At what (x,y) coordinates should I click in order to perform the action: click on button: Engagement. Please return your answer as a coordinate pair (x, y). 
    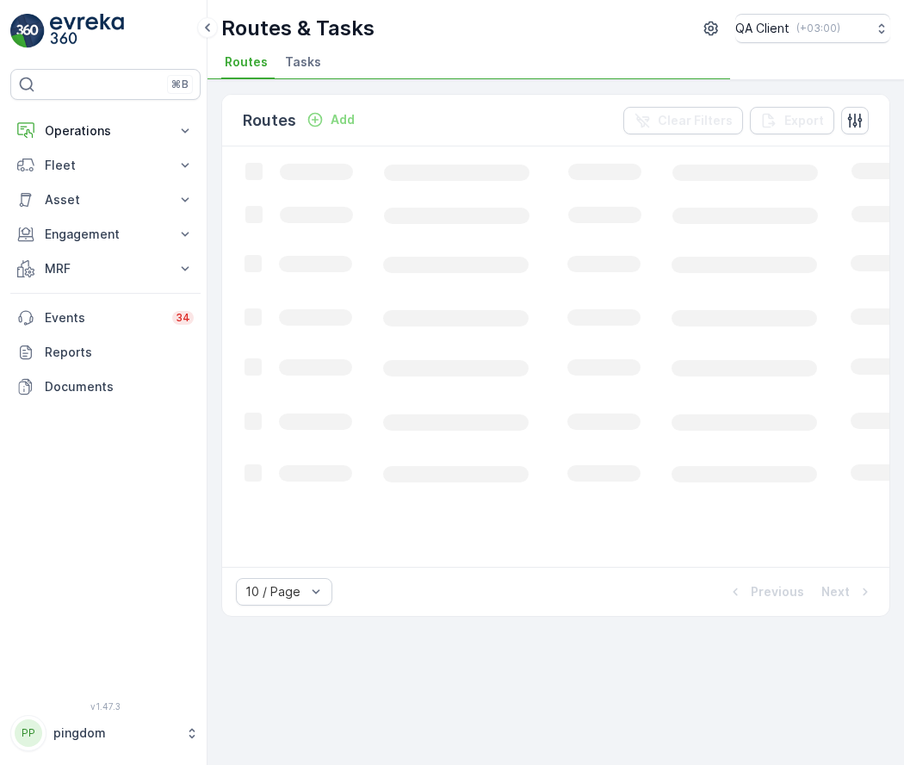
    Looking at the image, I should click on (105, 234).